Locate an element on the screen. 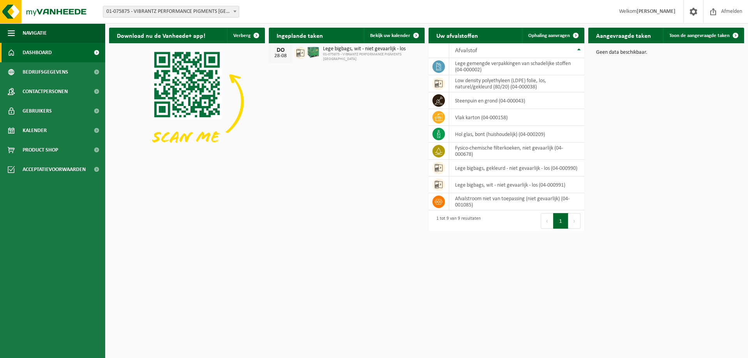 The height and width of the screenshot is (358, 748). span: Product Shop is located at coordinates (40, 150).